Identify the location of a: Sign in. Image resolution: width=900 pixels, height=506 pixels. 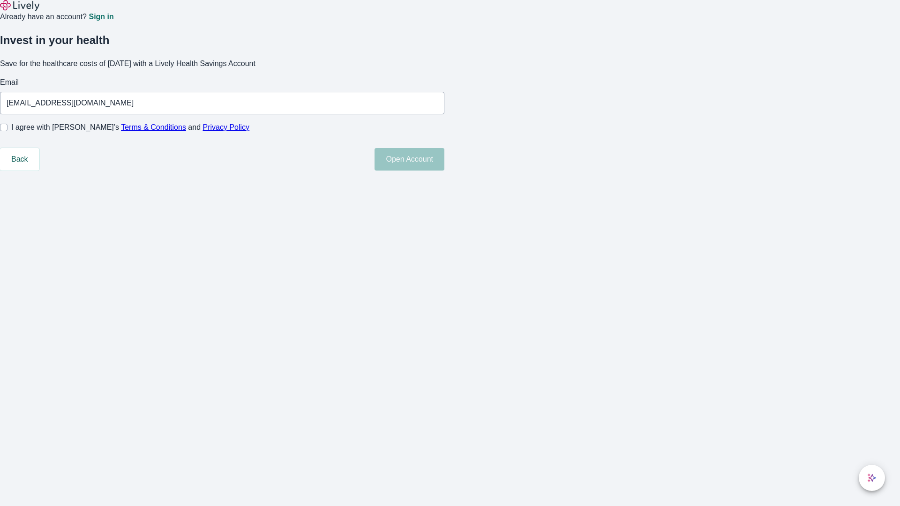
(101, 17).